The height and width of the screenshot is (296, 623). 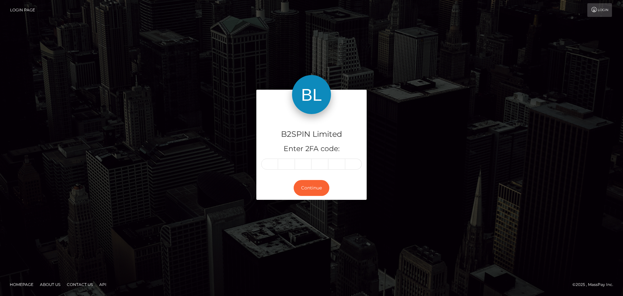 I want to click on a: About Us, so click(x=50, y=284).